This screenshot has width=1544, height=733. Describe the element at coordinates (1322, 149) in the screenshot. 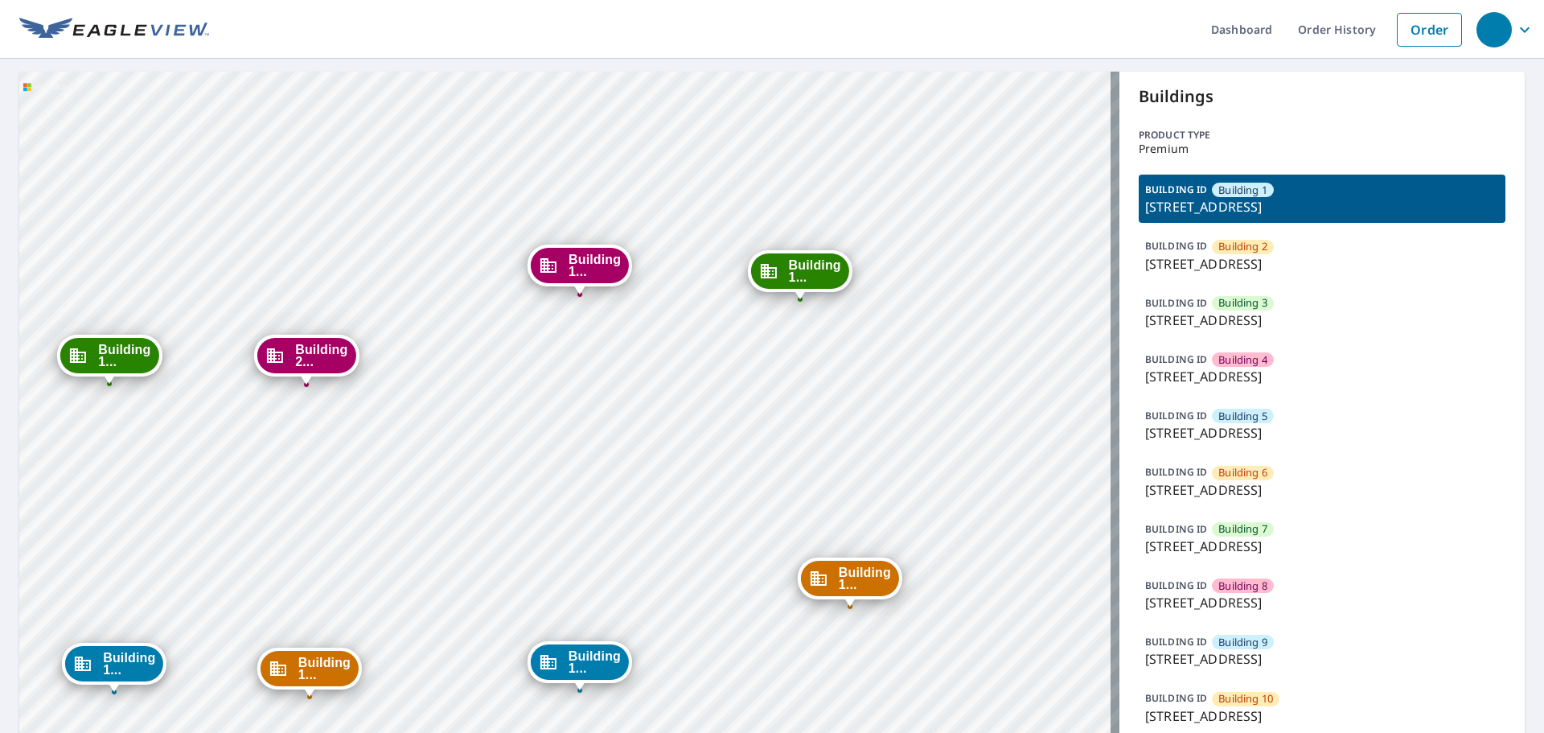

I see `p: Premium` at that location.